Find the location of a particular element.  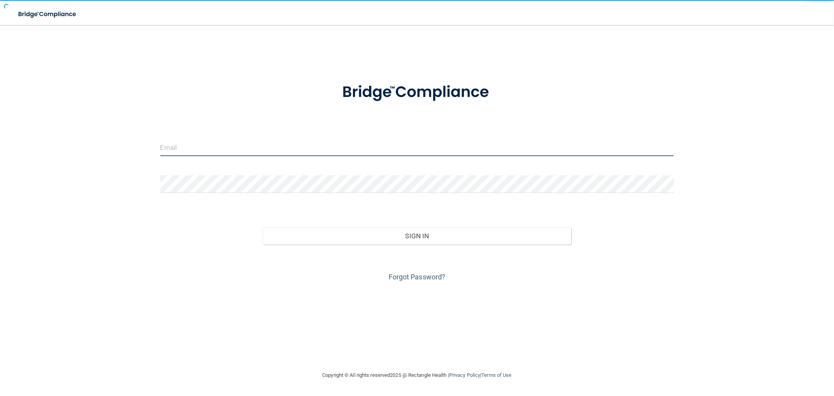

div: Copyright © All rights reserved 2025 @ Rectangle Health | | is located at coordinates (417, 375).